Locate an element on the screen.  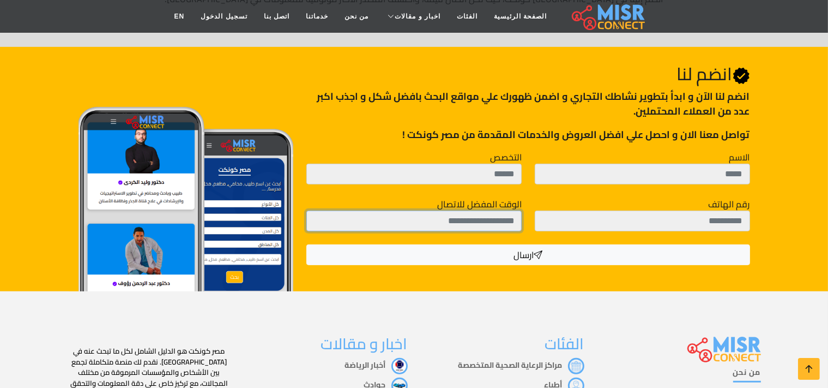
p: انضم لنا اﻵن و ابدأ بتطوير نشاطك التجاري و اضمن ظهورك علي مواقع البحث بافضل شكل و اجذب اكبر عدد م... is located at coordinates (528, 104).